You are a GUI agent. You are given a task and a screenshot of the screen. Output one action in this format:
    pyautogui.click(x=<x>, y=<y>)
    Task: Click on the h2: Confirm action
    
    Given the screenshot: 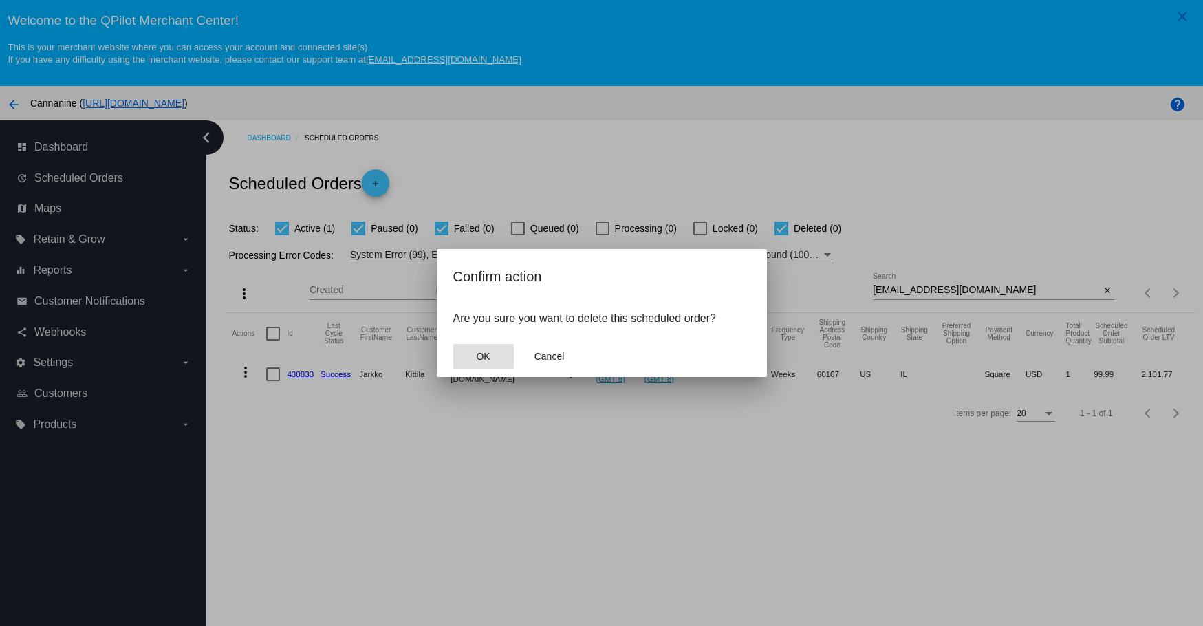 What is the action you would take?
    pyautogui.click(x=602, y=276)
    